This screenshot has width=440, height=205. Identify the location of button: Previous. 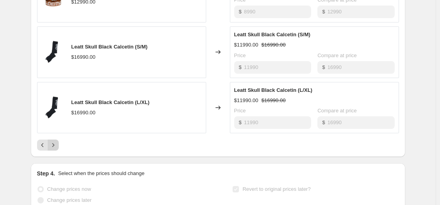
(43, 145).